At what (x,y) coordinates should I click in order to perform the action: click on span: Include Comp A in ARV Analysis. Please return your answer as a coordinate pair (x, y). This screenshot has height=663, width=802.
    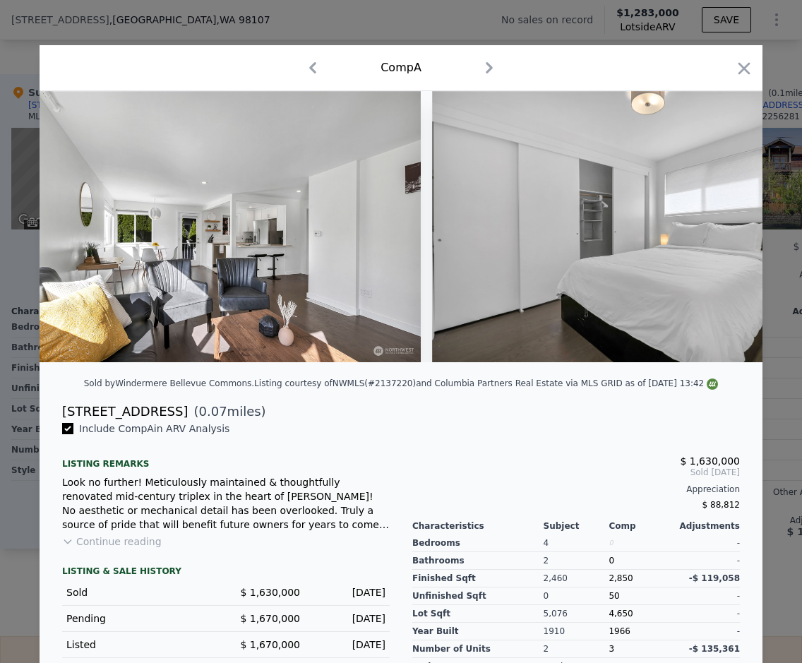
    Looking at the image, I should click on (154, 429).